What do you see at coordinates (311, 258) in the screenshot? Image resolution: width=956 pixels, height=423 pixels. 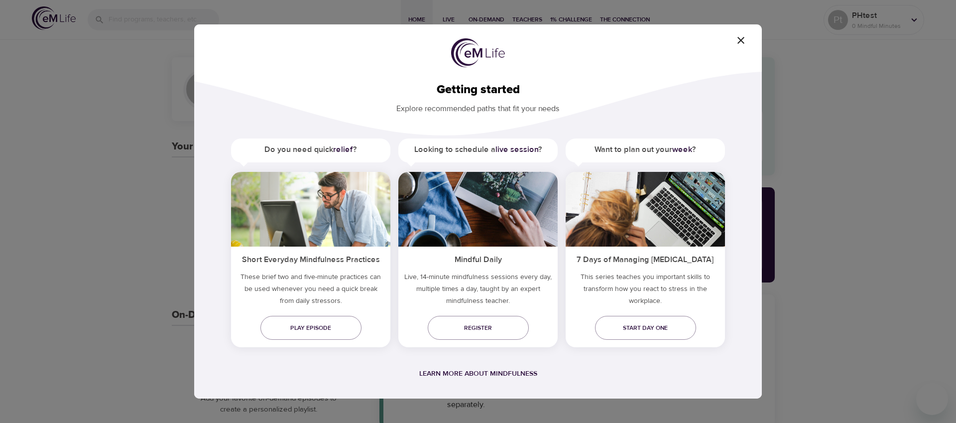 I see `h5: Short Everyday Mindfulness Practices` at bounding box center [311, 258].